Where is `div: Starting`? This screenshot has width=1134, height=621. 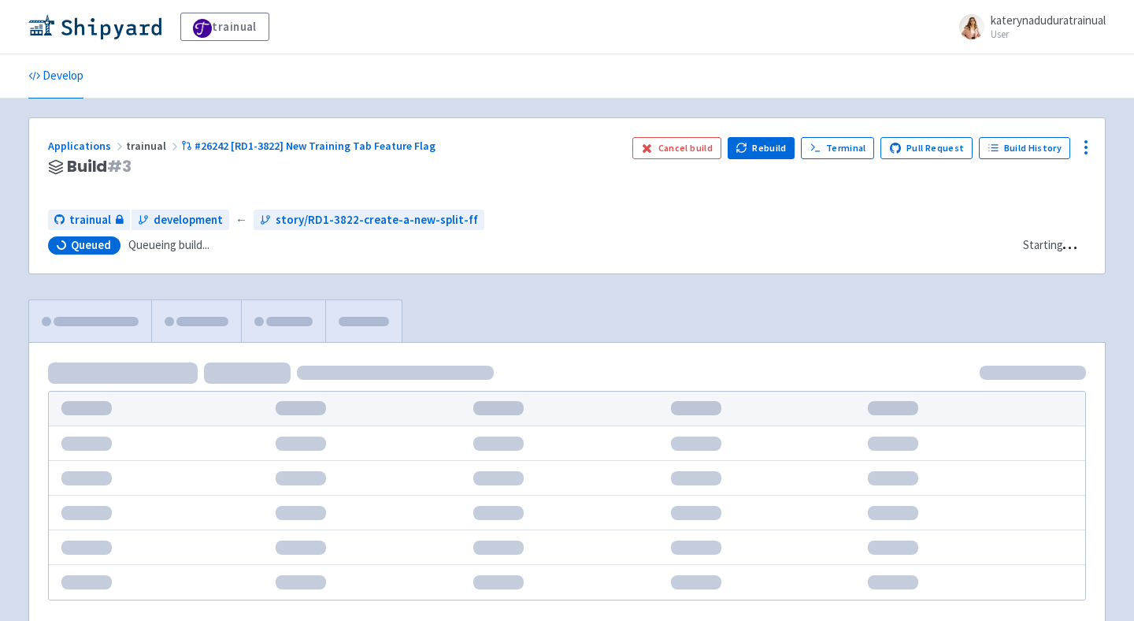
div: Starting is located at coordinates (1043, 245).